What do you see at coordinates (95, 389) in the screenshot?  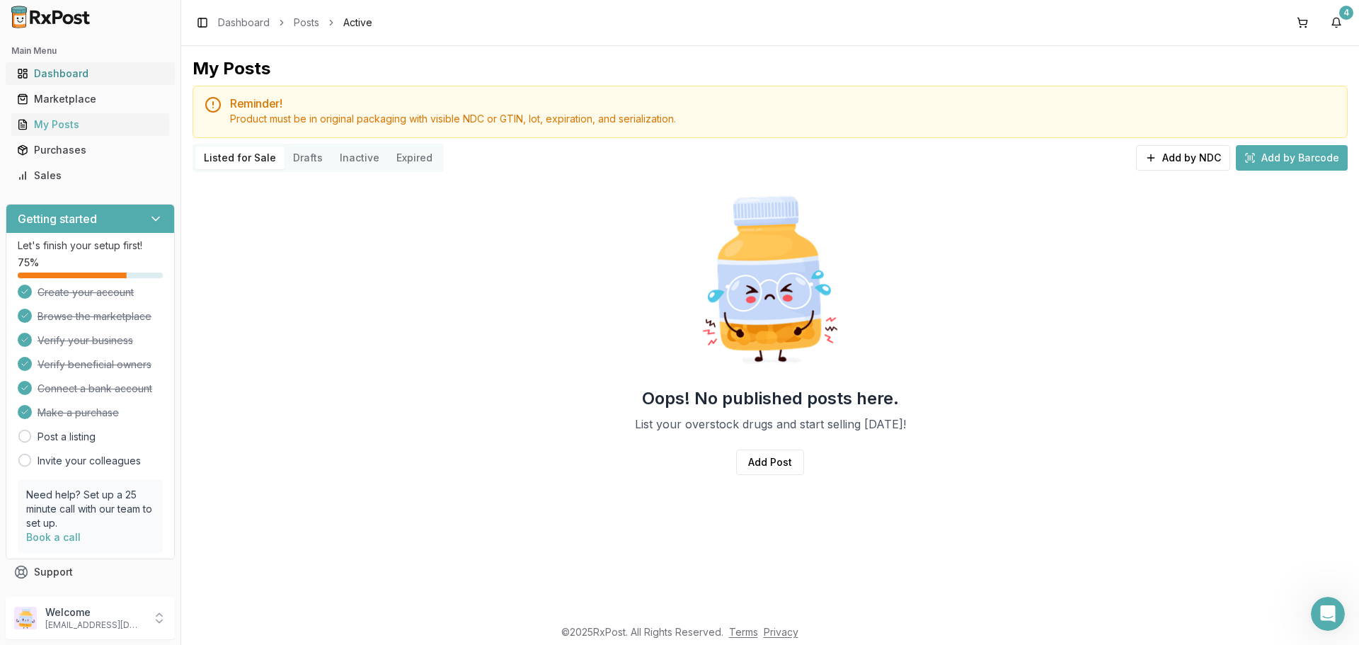 I see `span: Connect a bank account` at bounding box center [95, 389].